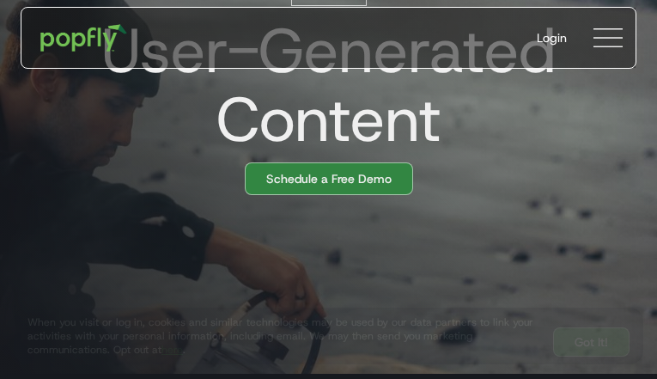  What do you see at coordinates (321, 85) in the screenshot?
I see `h1: User-Generated Content` at bounding box center [321, 85].